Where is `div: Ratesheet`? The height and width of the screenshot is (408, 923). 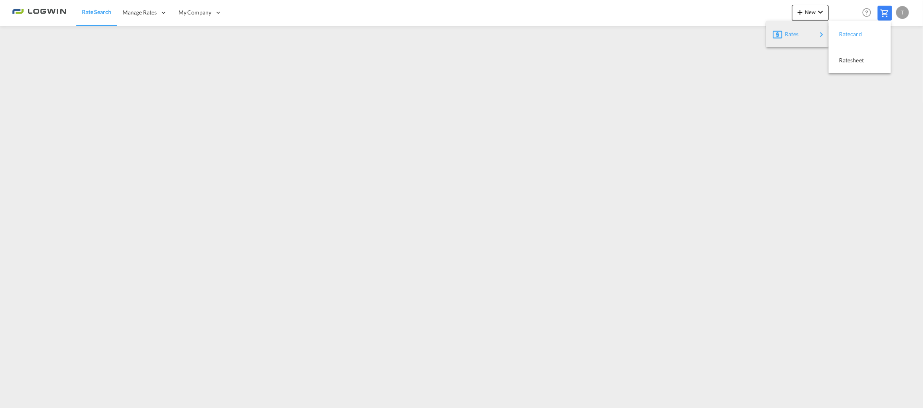
div: Ratesheet is located at coordinates (860, 60).